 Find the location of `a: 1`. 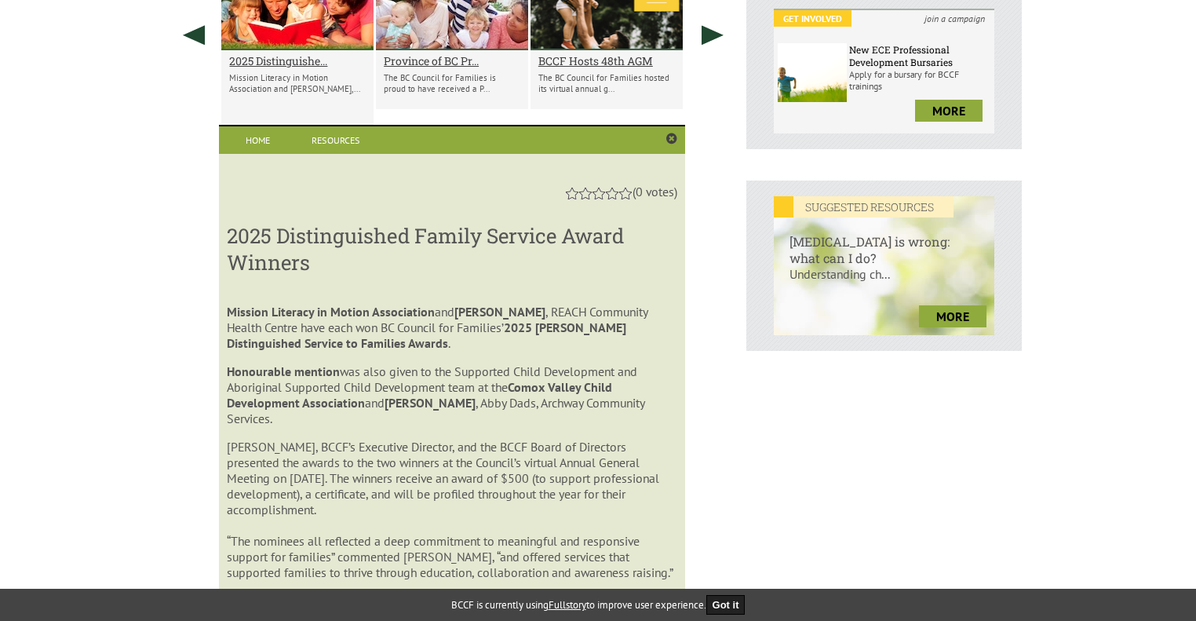

a: 1 is located at coordinates (572, 193).